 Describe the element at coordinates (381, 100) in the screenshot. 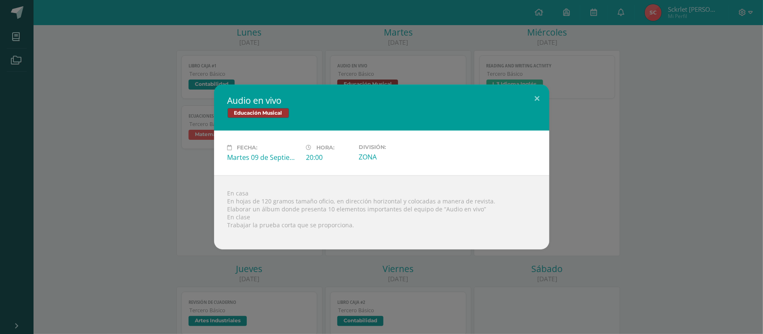

I see `h2: Audio en vivo` at that location.